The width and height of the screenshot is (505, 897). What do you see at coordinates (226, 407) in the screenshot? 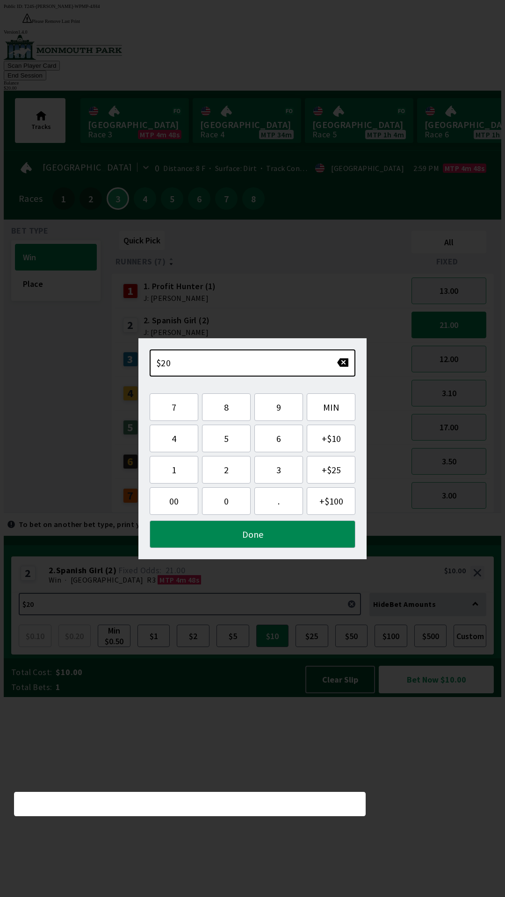
I see `span: 8` at bounding box center [226, 407].